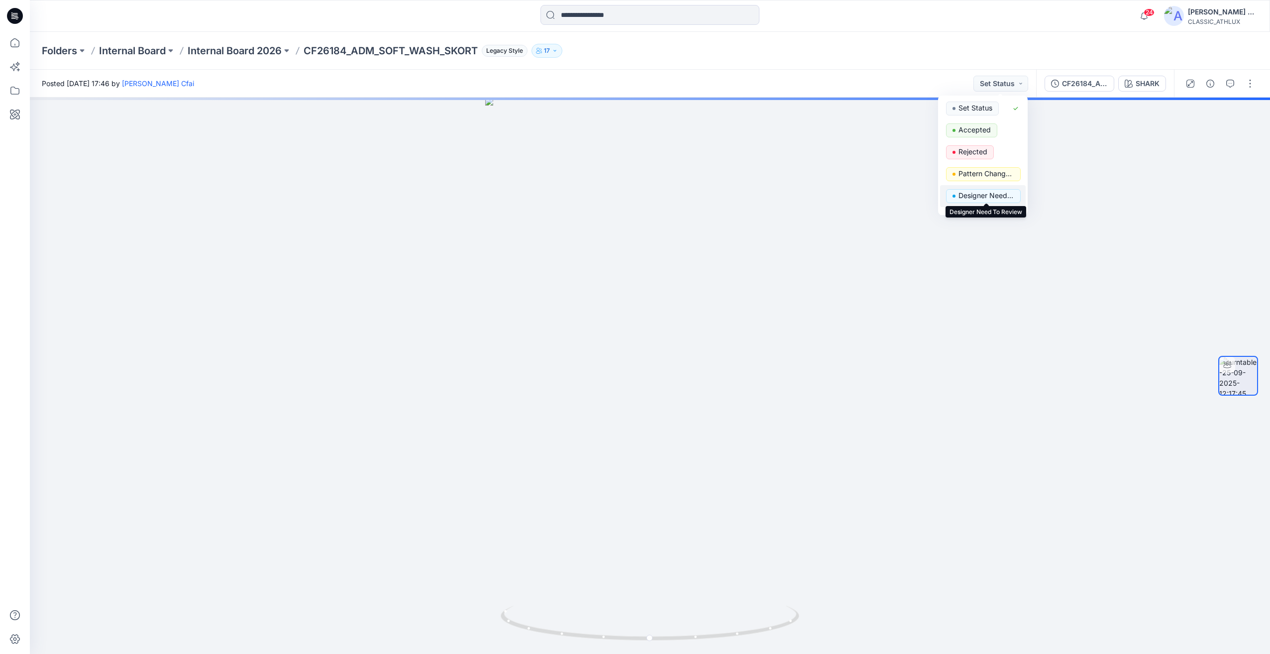  What do you see at coordinates (1085, 84) in the screenshot?
I see `div: CF26184_ADM_SOFT_WASH_SKORT` at bounding box center [1085, 84].